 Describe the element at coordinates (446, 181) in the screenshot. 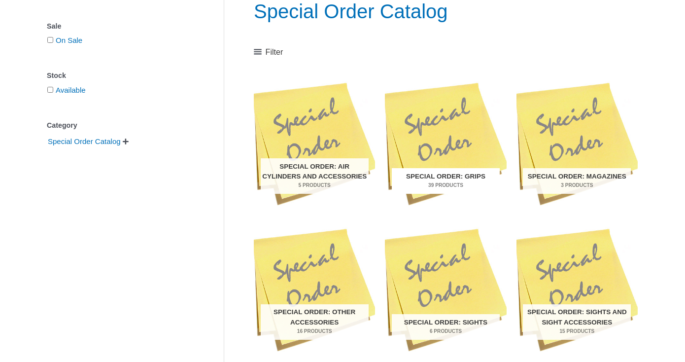

I see `h2: Special Order: Grips` at that location.